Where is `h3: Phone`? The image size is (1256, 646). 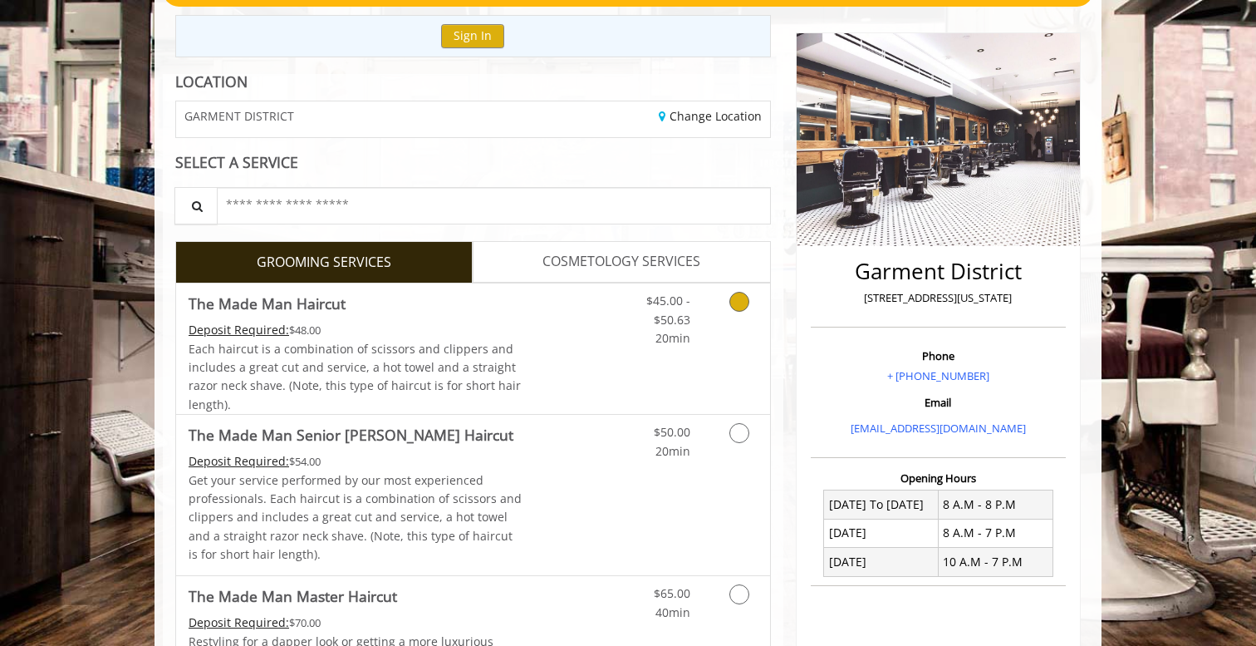
h3: Phone is located at coordinates (938, 356).